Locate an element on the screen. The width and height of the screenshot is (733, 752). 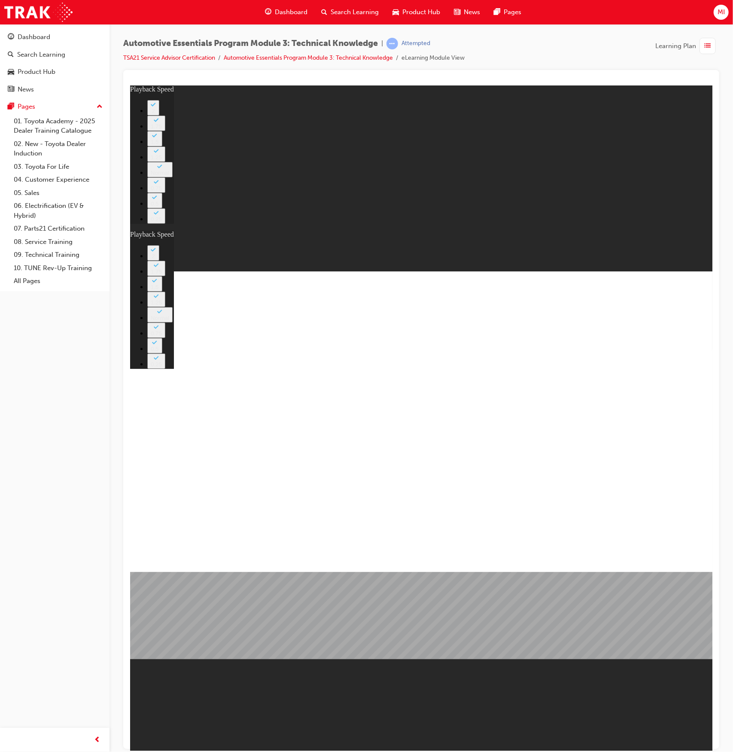
span: News is located at coordinates (472, 12).